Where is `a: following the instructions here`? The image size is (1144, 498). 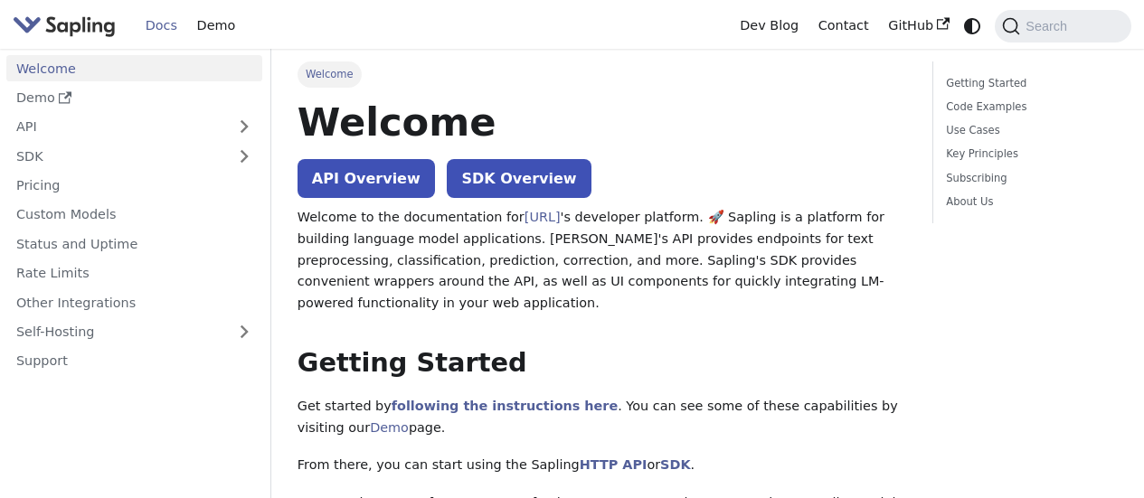
a: following the instructions here is located at coordinates (505, 406).